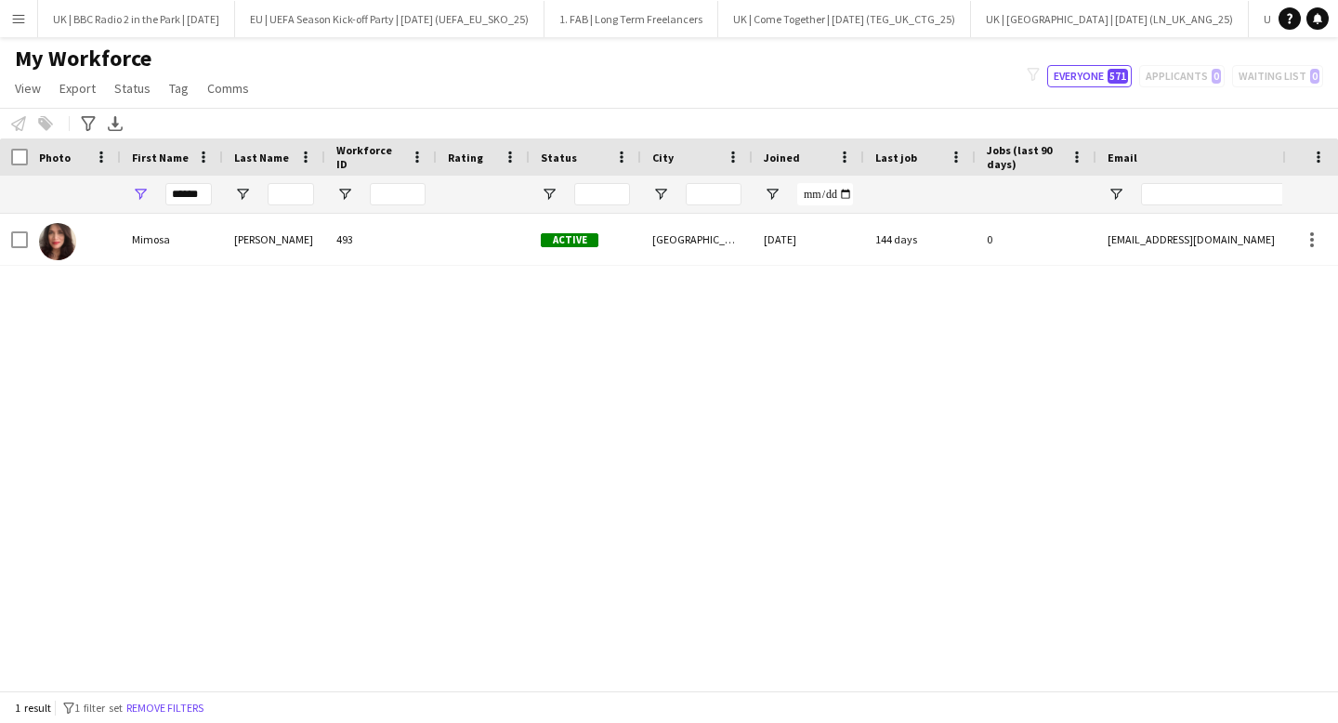 The image size is (1338, 723). What do you see at coordinates (291, 194) in the screenshot?
I see `input: Last Name Filter Input` at bounding box center [291, 194].